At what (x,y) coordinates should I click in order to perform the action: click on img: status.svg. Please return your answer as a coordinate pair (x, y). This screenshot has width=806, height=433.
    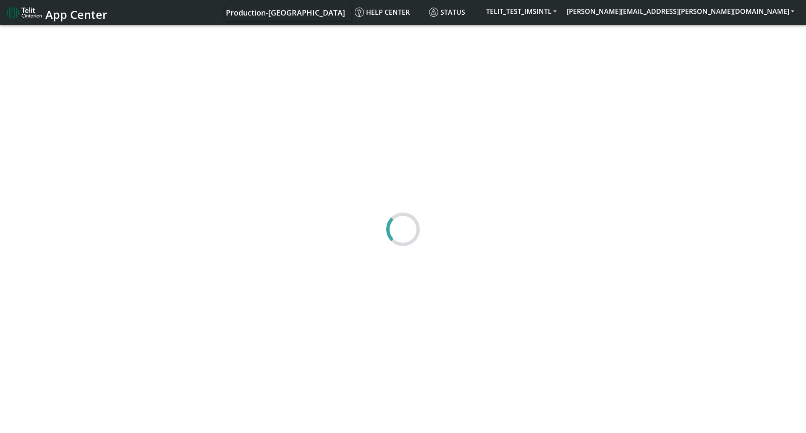
    Looking at the image, I should click on (434, 12).